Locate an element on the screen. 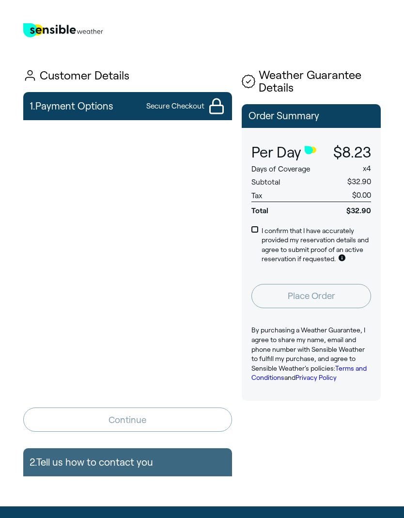 The height and width of the screenshot is (518, 404). h2: 1. Payment Options is located at coordinates (71, 106).